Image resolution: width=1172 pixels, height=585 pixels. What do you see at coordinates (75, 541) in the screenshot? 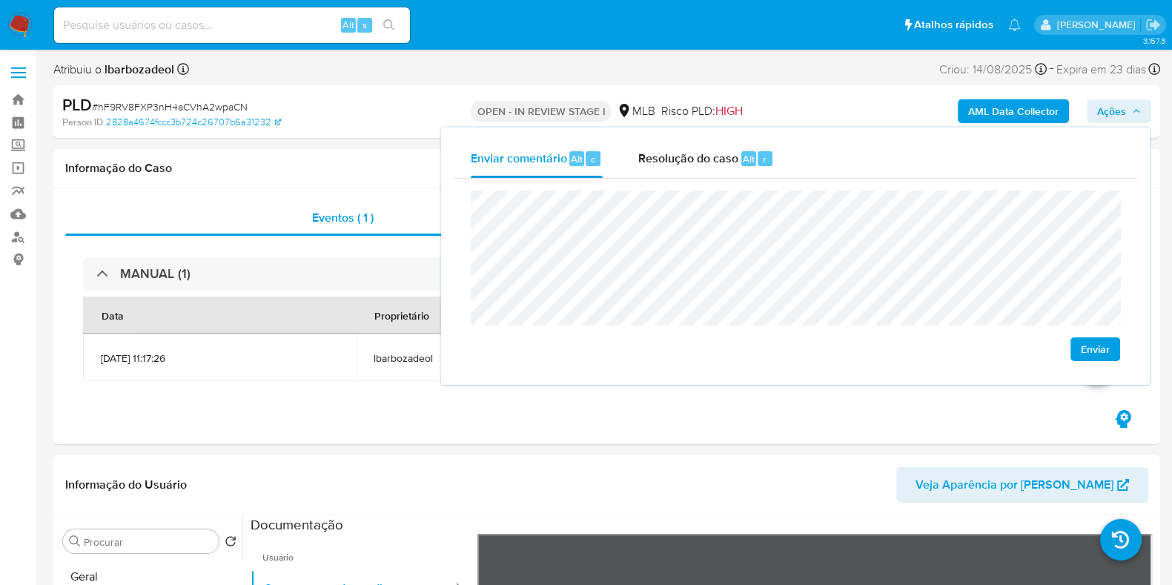
I see `button: Procurar` at bounding box center [75, 541].